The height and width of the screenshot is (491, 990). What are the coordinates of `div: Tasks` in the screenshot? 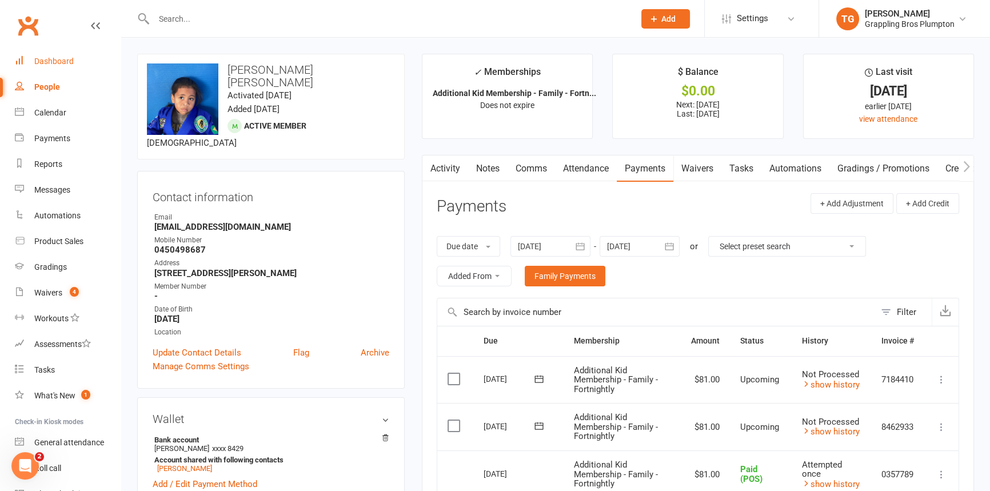 It's located at (45, 370).